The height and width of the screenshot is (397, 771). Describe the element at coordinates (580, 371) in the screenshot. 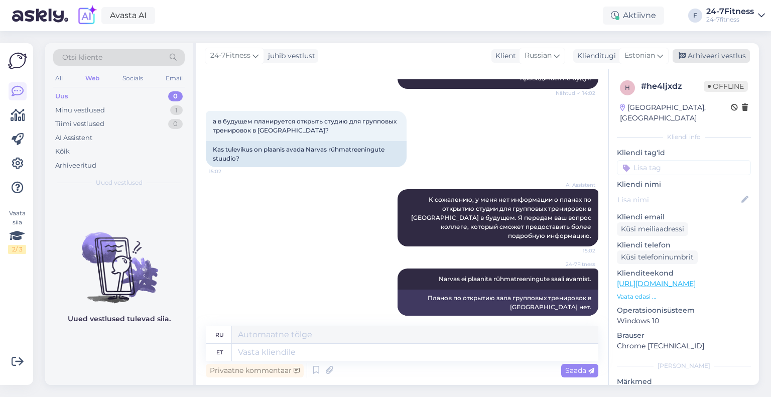

I see `span: Saada` at that location.